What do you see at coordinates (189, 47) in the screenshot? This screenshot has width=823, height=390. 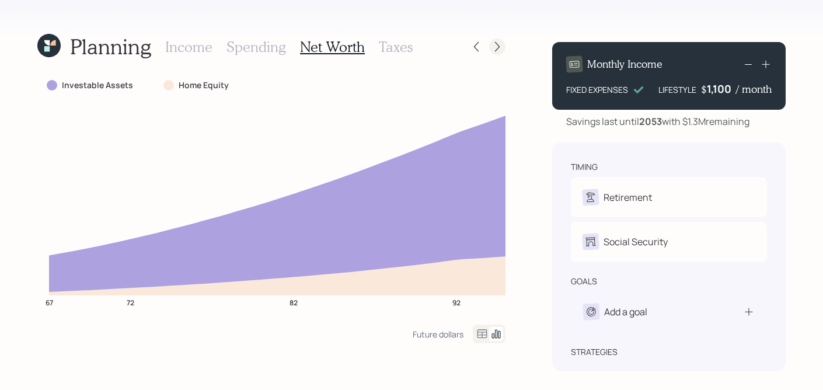 I see `h3: Income` at bounding box center [189, 47].